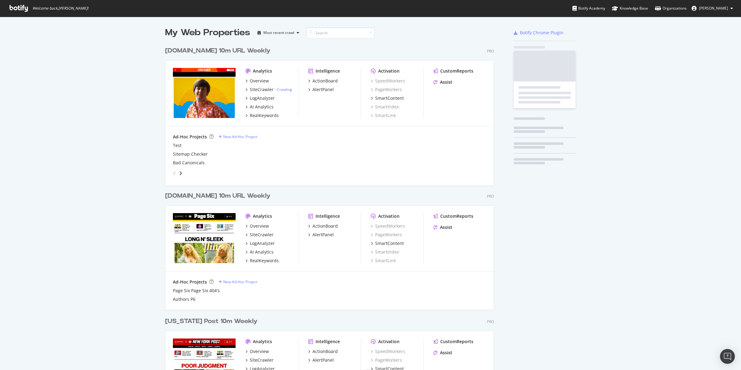 The width and height of the screenshot is (741, 370). What do you see at coordinates (385, 252) in the screenshot?
I see `a: SmartIndex` at bounding box center [385, 252].